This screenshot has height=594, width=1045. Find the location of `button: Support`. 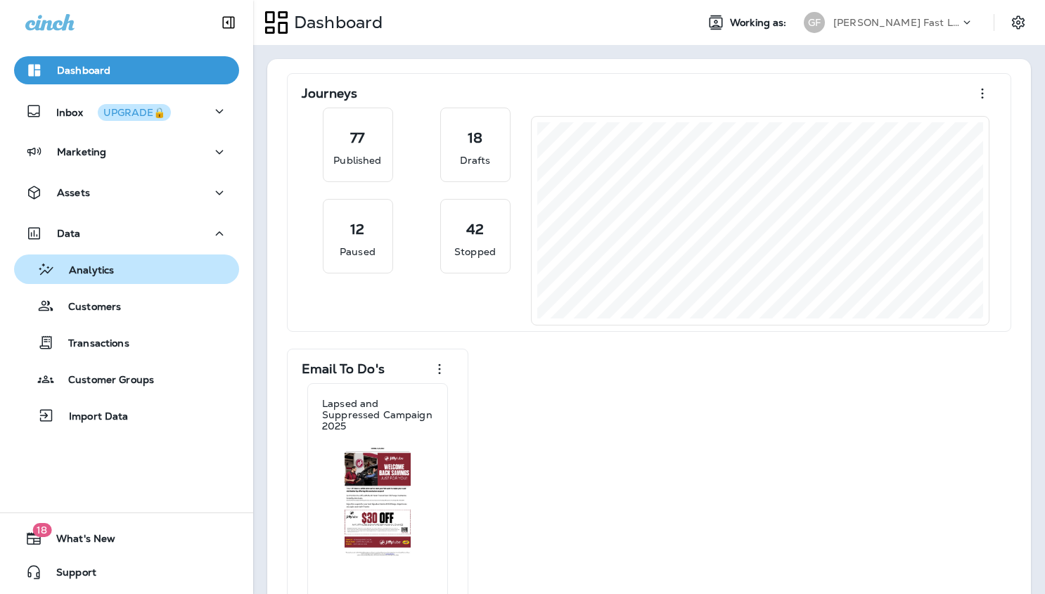

button: Support is located at coordinates (127, 573).